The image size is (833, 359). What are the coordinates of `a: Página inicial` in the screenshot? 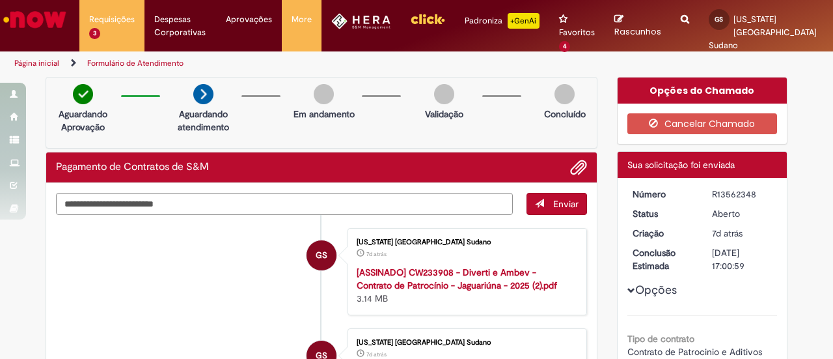 It's located at (36, 63).